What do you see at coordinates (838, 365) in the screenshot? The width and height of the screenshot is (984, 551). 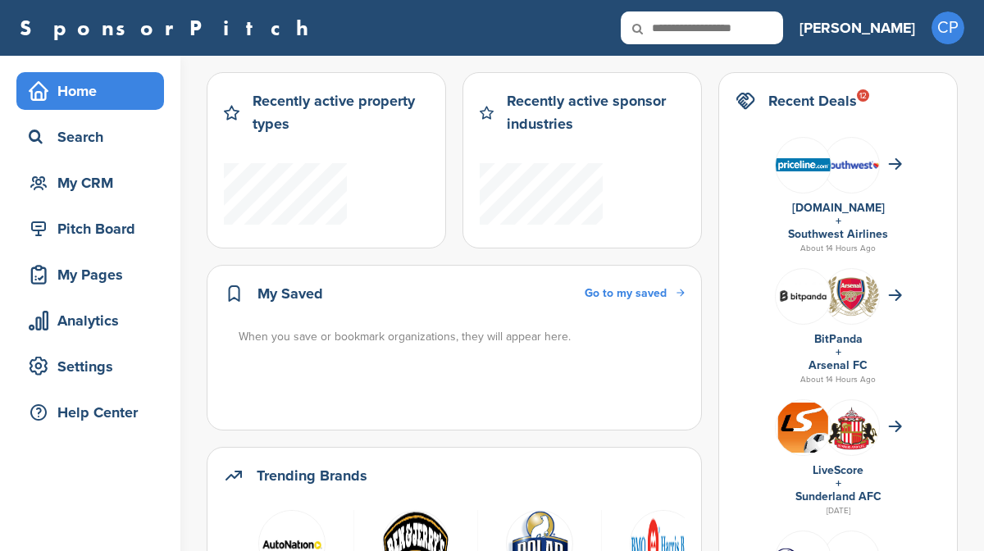 I see `a: Arsenal FC` at bounding box center [838, 365].